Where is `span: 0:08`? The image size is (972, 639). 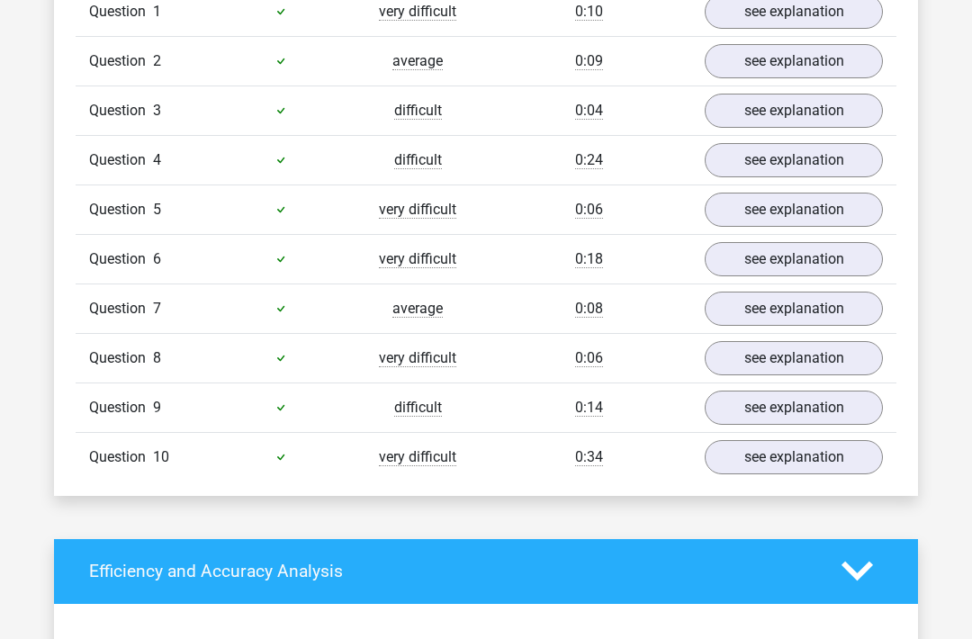
span: 0:08 is located at coordinates (589, 309).